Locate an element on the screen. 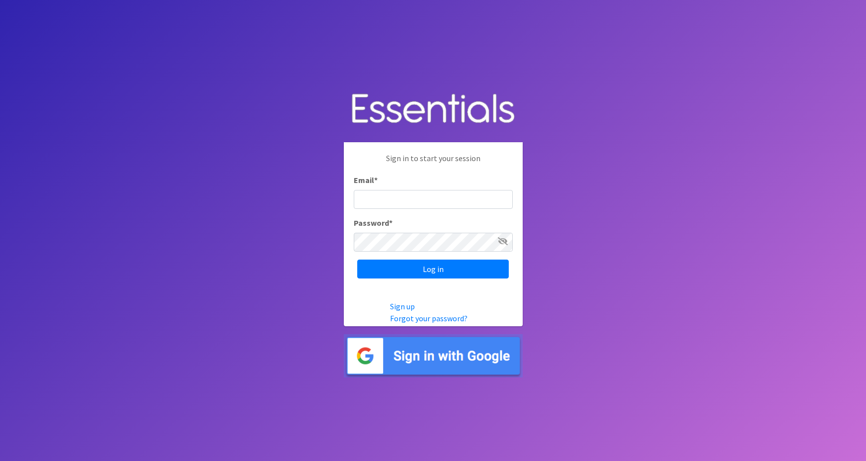  a: Sign up is located at coordinates (402, 306).